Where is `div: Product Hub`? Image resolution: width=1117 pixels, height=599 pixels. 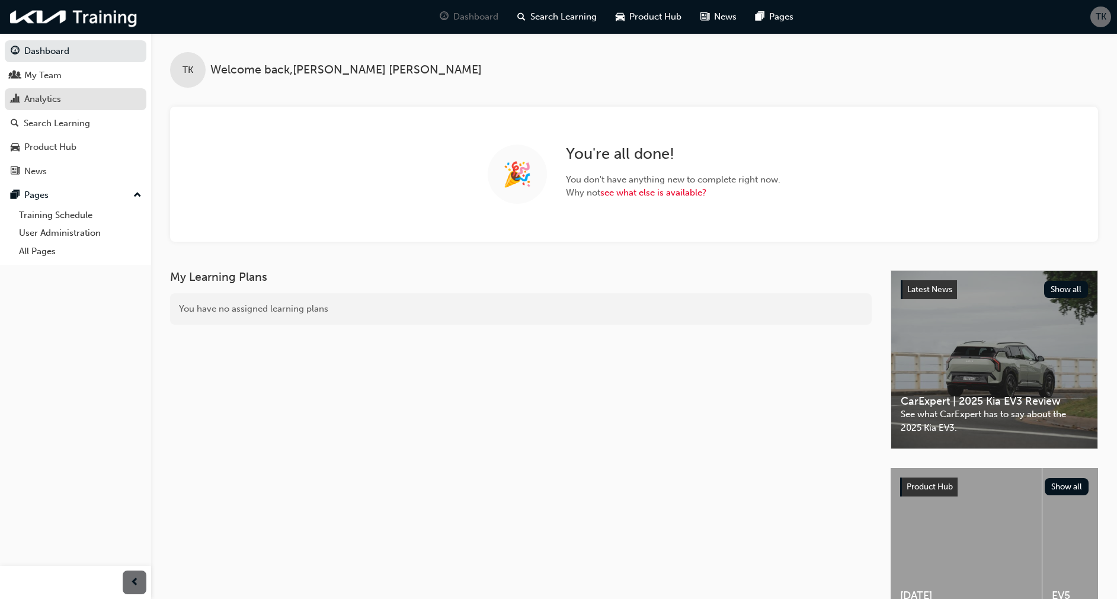
div: Product Hub is located at coordinates (50, 147).